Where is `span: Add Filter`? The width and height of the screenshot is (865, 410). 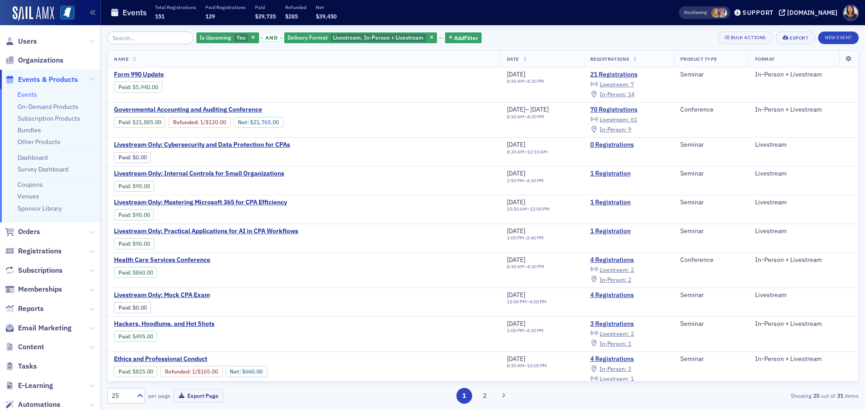 span: Add Filter is located at coordinates (466, 38).